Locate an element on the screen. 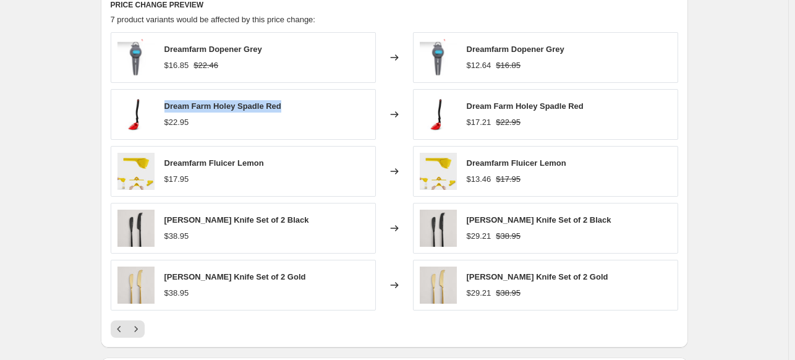  div: $17.95 is located at coordinates (177, 179).